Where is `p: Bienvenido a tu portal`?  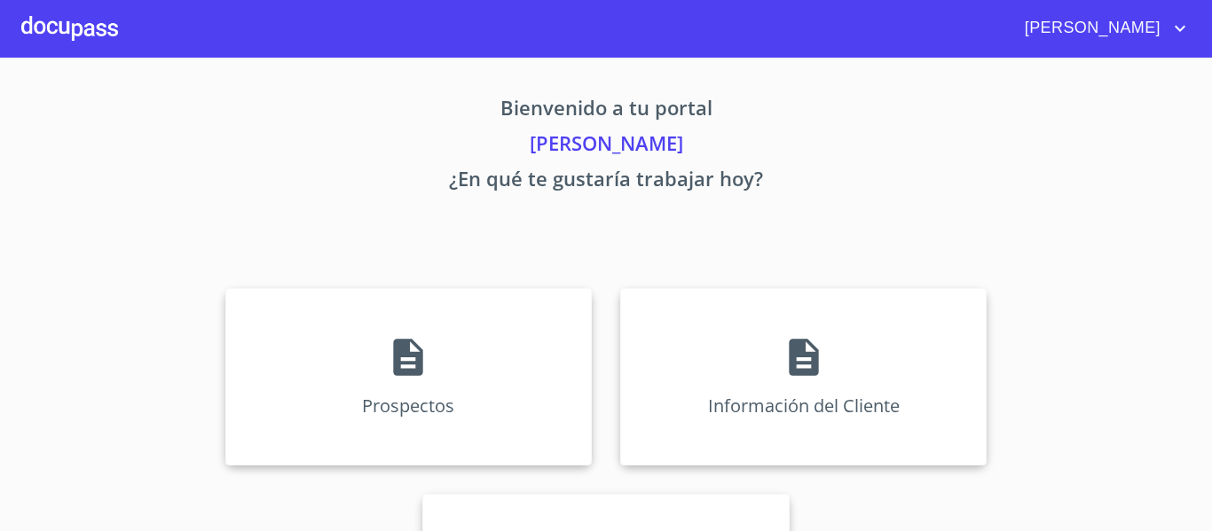
p: Bienvenido a tu portal is located at coordinates (606, 111).